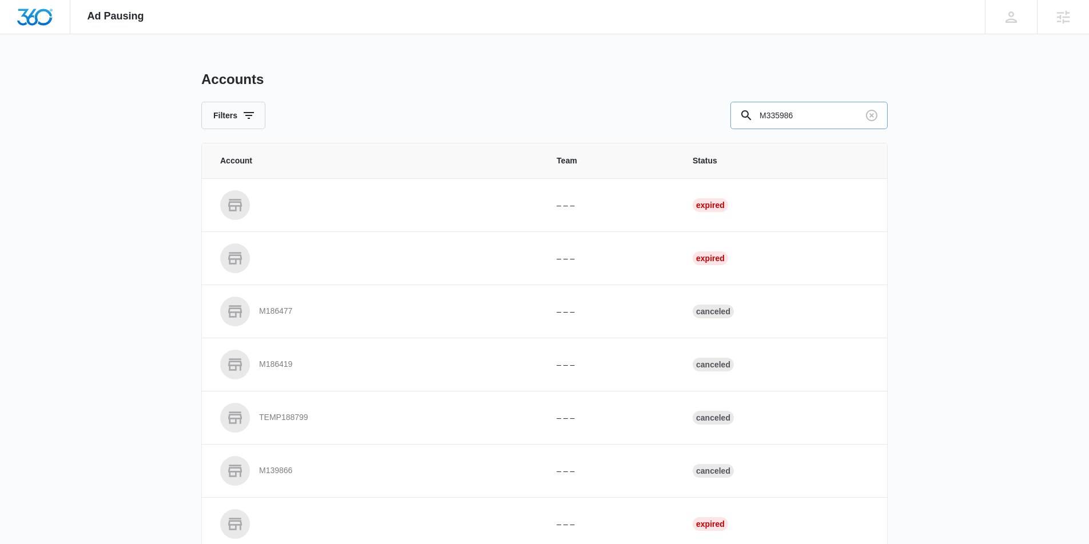 The image size is (1089, 544). I want to click on button: Filters, so click(233, 115).